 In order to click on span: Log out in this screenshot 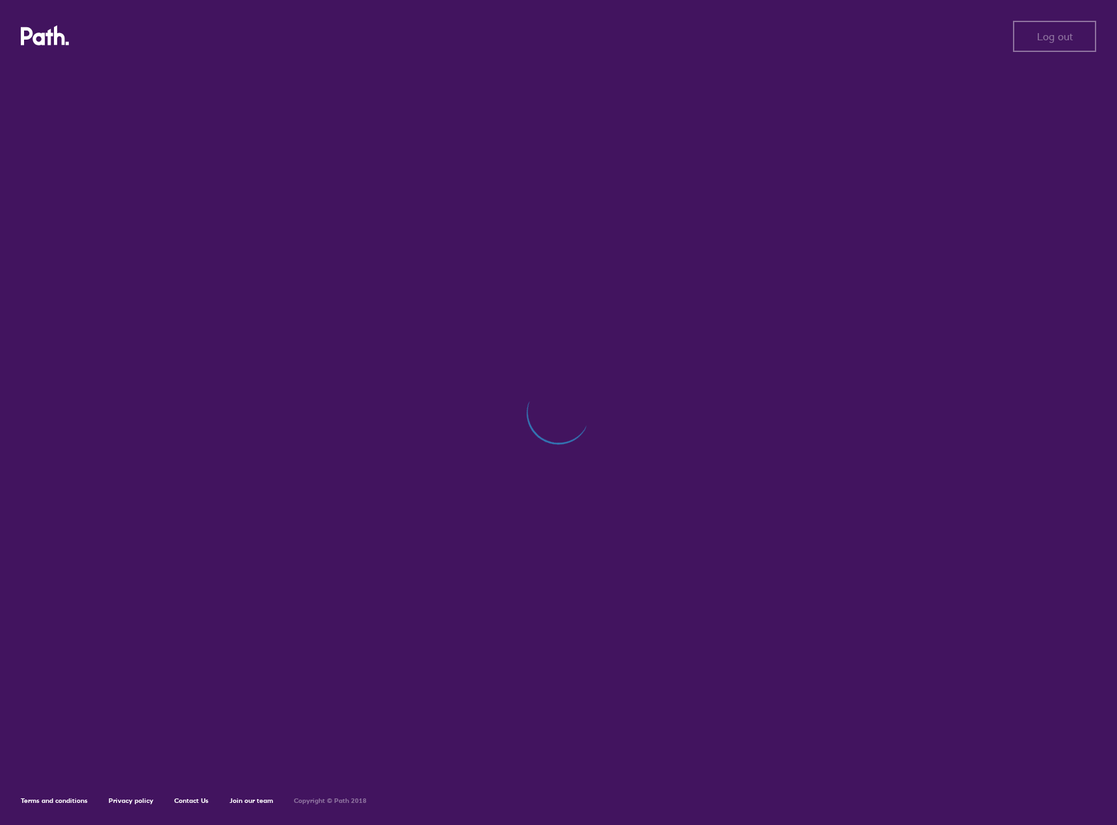, I will do `click(1054, 36)`.